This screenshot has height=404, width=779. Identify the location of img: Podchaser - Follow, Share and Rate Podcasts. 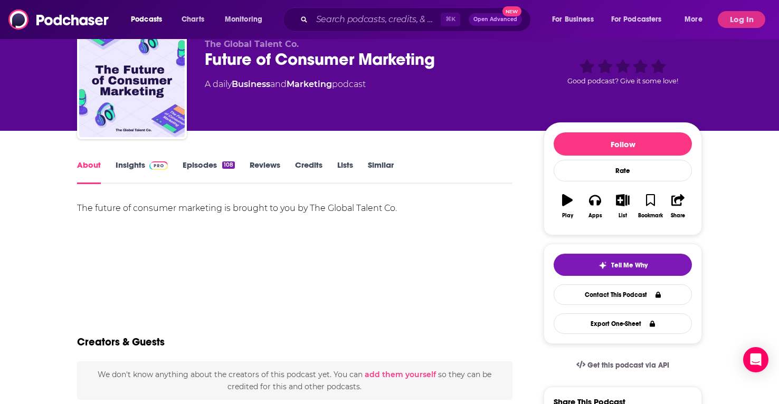
(59, 20).